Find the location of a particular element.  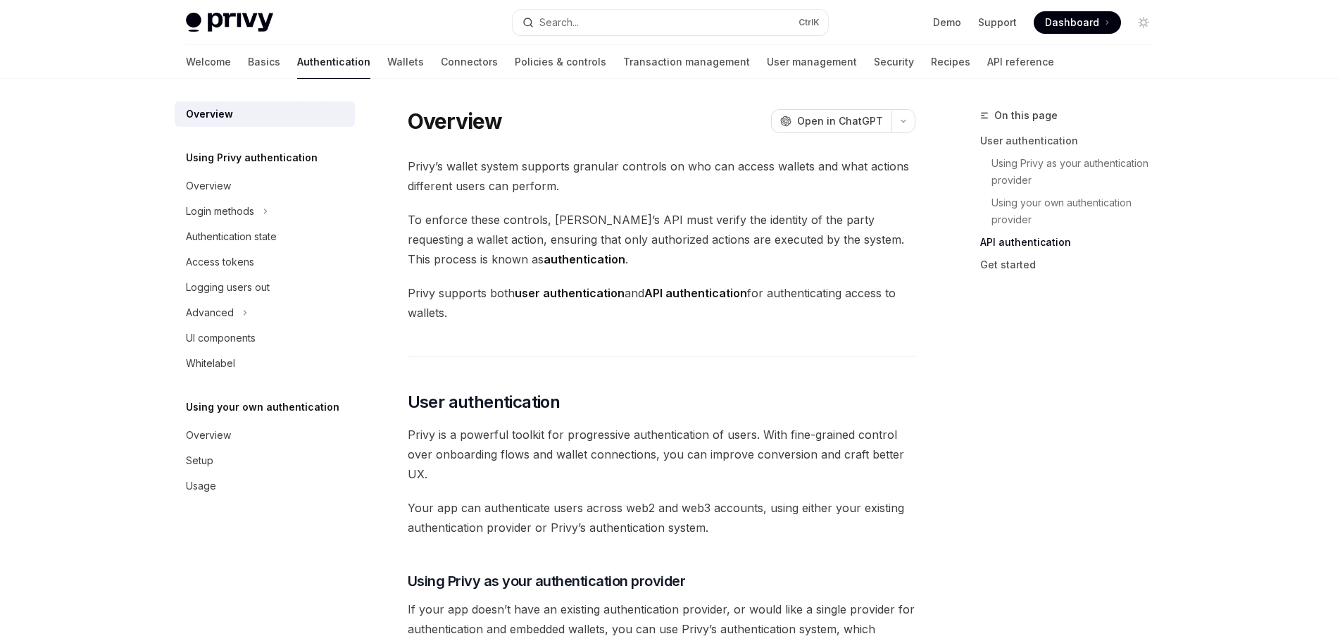

a: Get started is located at coordinates (1073, 265).